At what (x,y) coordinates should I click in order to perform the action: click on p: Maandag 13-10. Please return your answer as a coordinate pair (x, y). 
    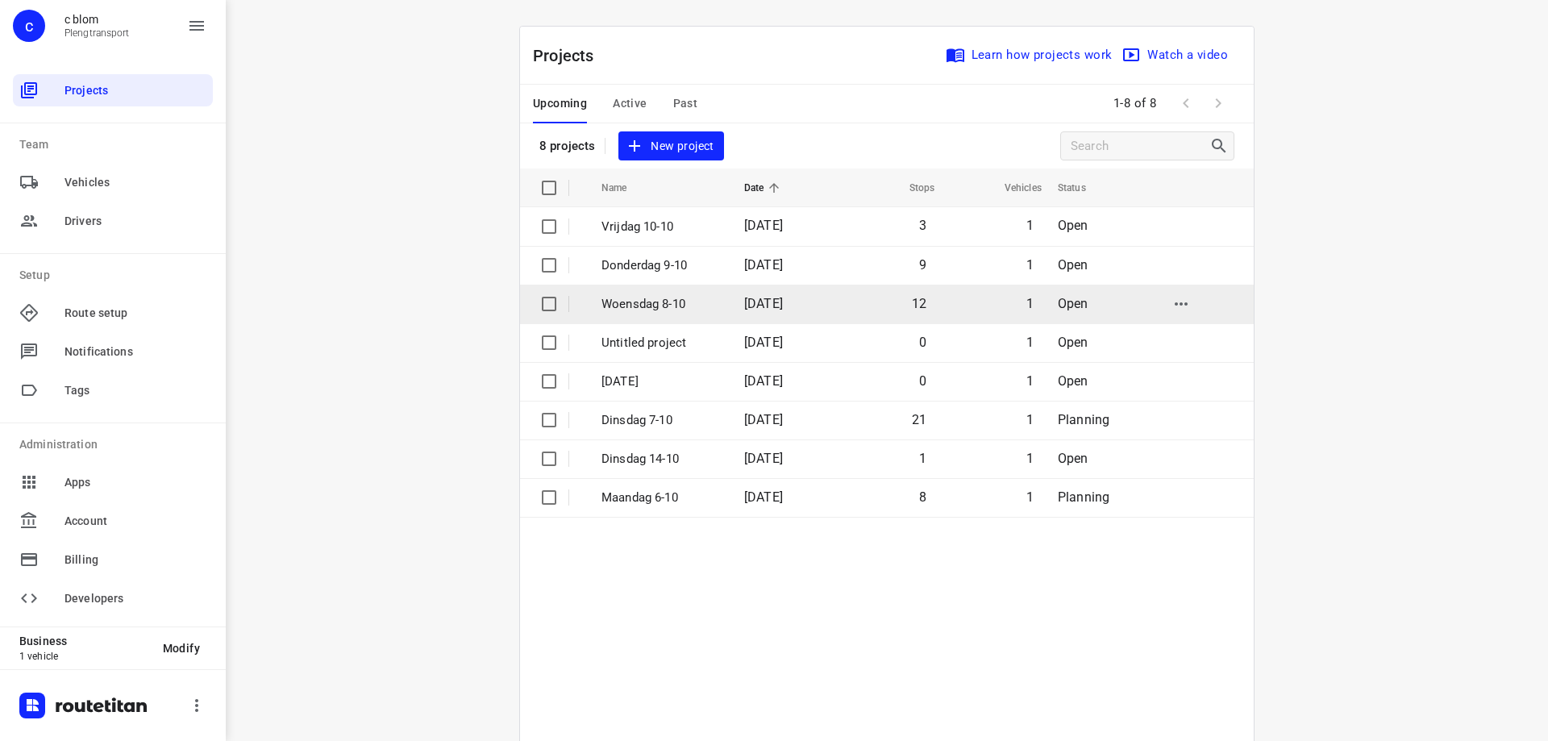
    Looking at the image, I should click on (660, 381).